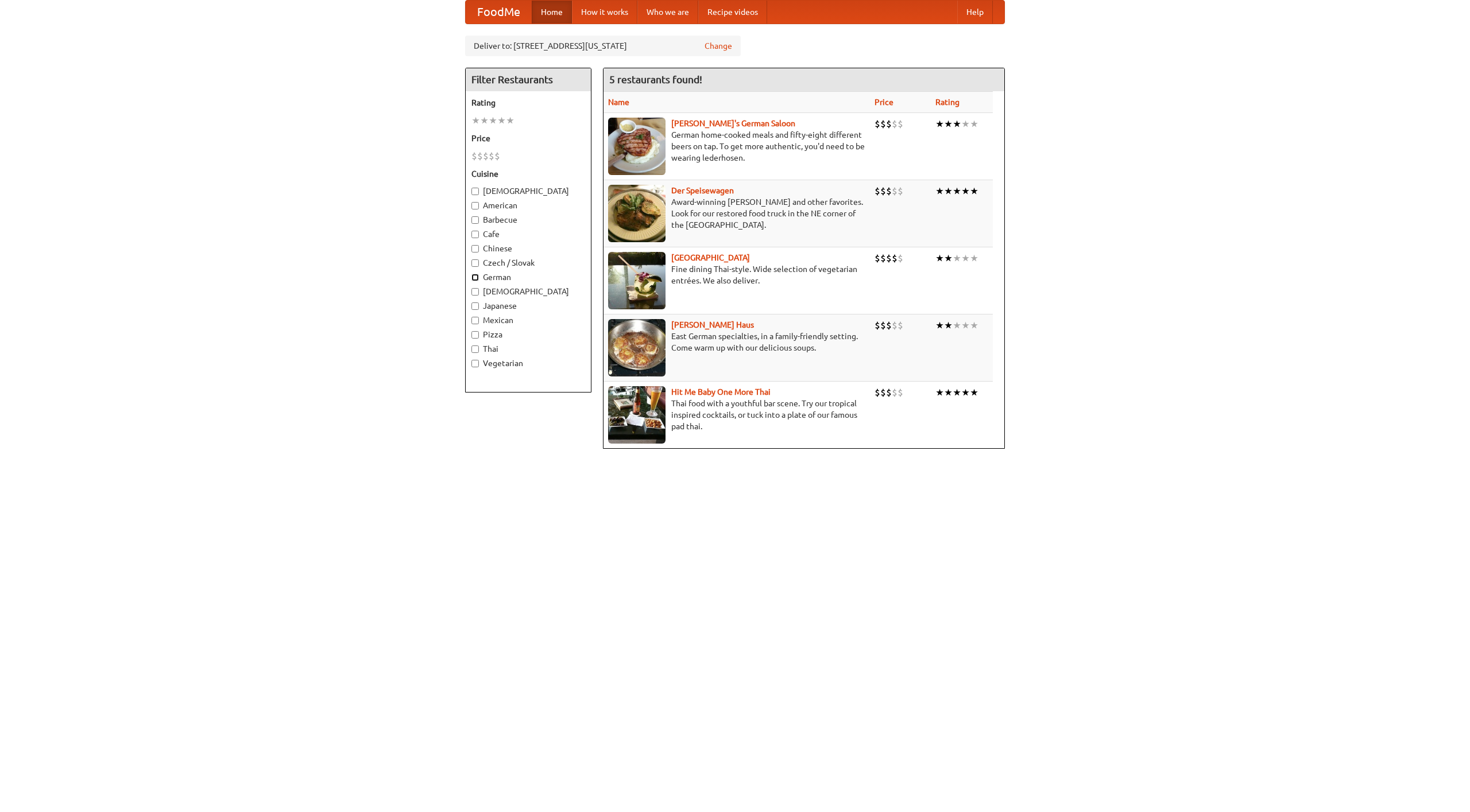 This screenshot has width=1470, height=812. I want to click on img: speisewagen.jpg, so click(637, 213).